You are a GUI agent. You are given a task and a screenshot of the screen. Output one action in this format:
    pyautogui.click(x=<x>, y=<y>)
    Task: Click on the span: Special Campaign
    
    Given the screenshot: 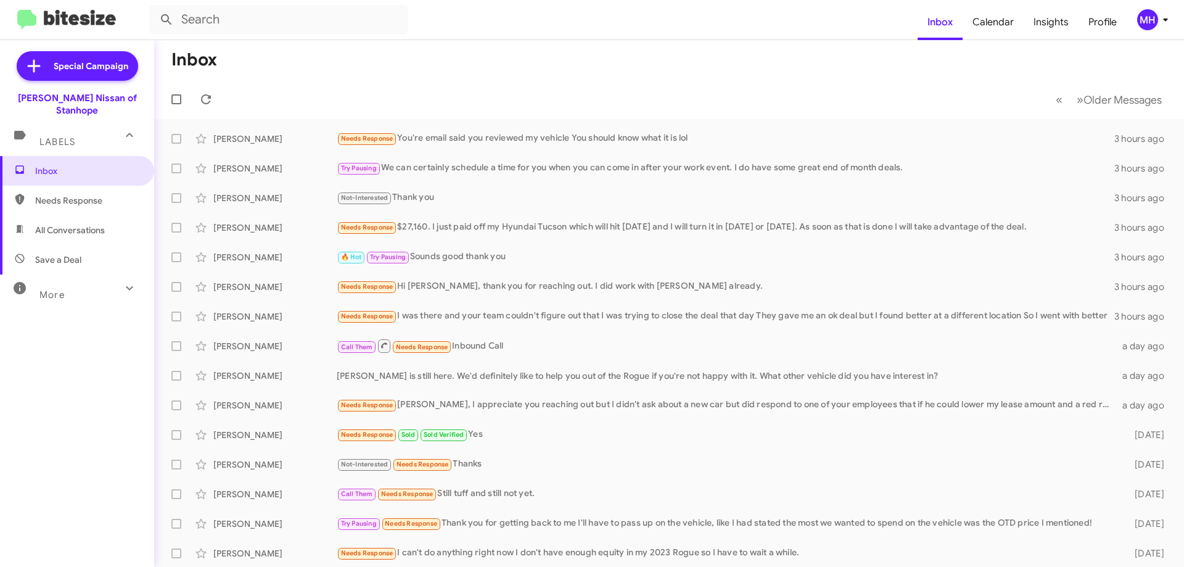 What is the action you would take?
    pyautogui.click(x=91, y=66)
    